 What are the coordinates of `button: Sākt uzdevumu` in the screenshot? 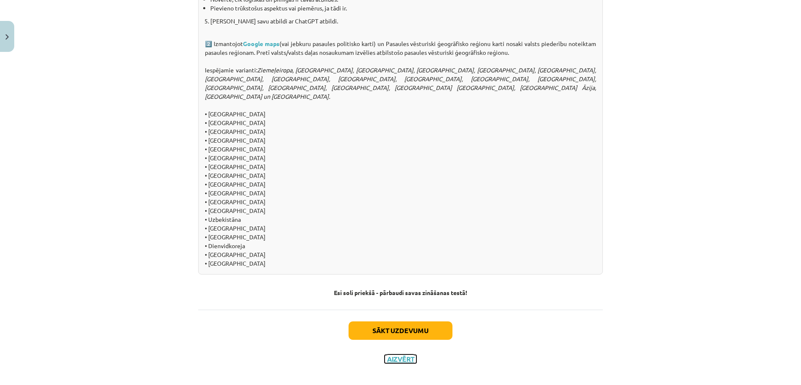 It's located at (401, 331).